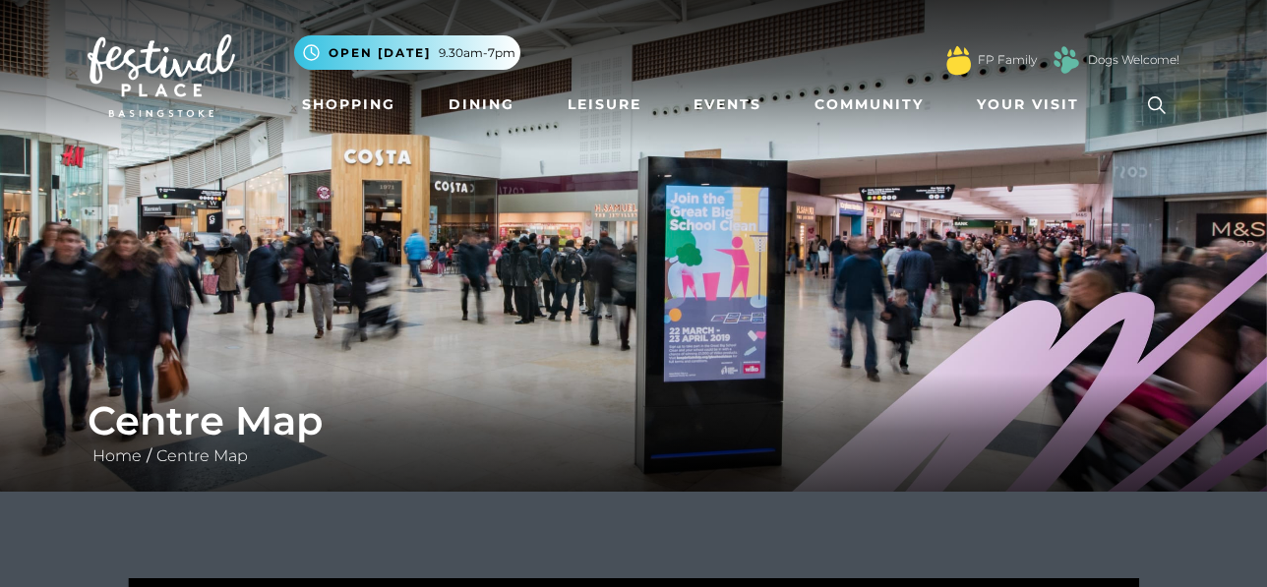 This screenshot has width=1267, height=587. I want to click on h1: Centre Map, so click(634, 421).